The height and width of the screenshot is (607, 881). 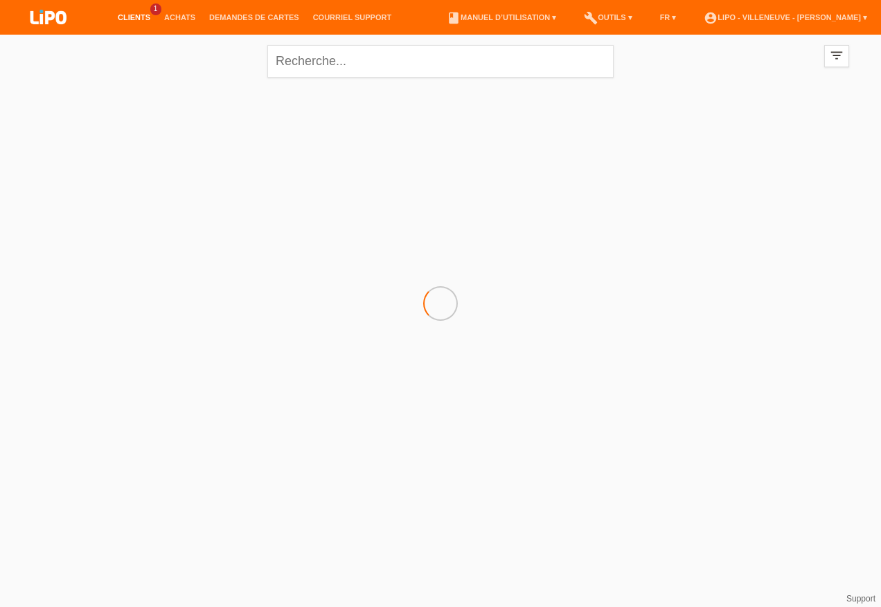 What do you see at coordinates (254, 17) in the screenshot?
I see `a: Demandes de cartes` at bounding box center [254, 17].